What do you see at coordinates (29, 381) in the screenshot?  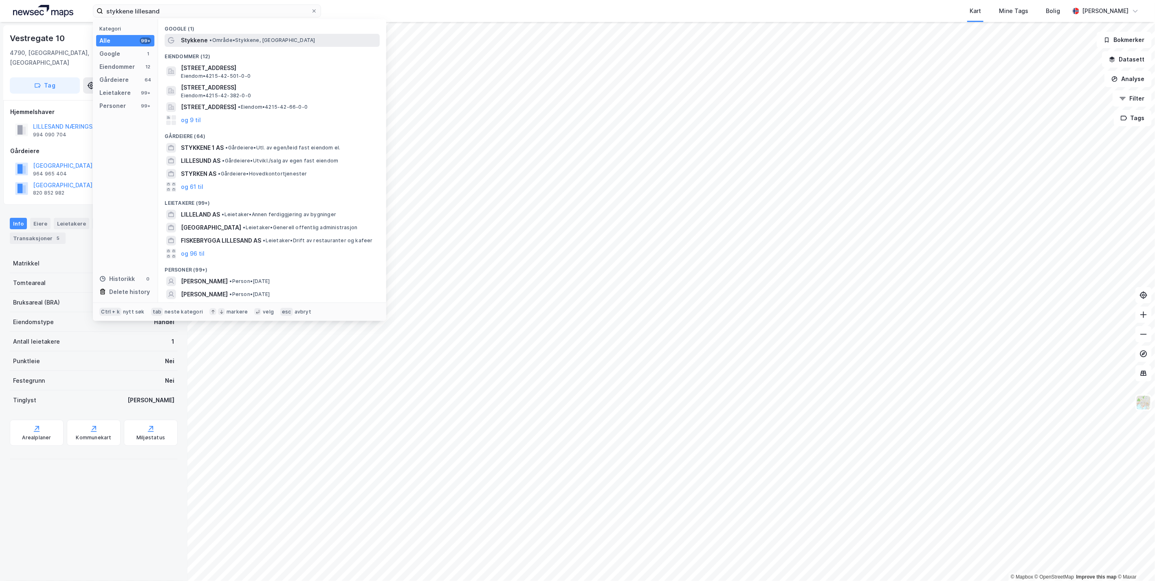 I see `div: Festegrunn` at bounding box center [29, 381].